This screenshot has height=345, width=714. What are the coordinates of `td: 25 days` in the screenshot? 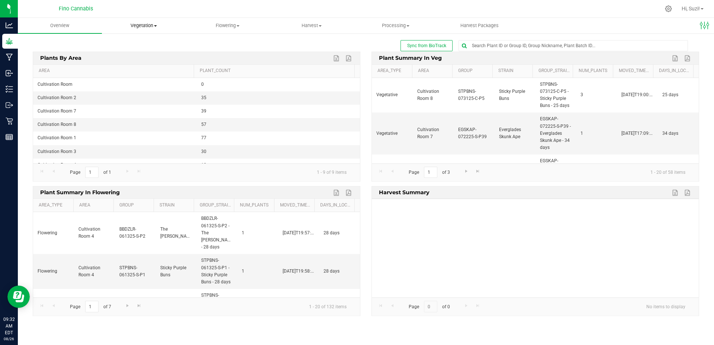 It's located at (678, 96).